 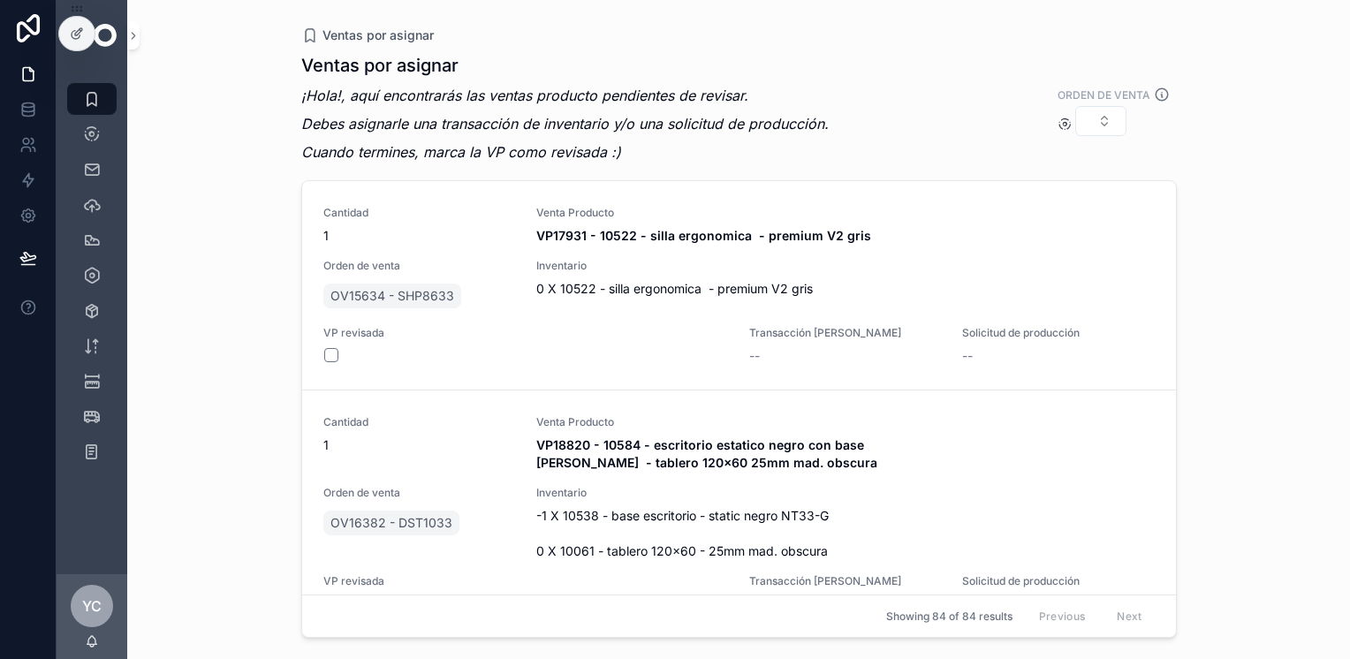 What do you see at coordinates (92, 281) in the screenshot?
I see `div: scrollable content` at bounding box center [92, 281].